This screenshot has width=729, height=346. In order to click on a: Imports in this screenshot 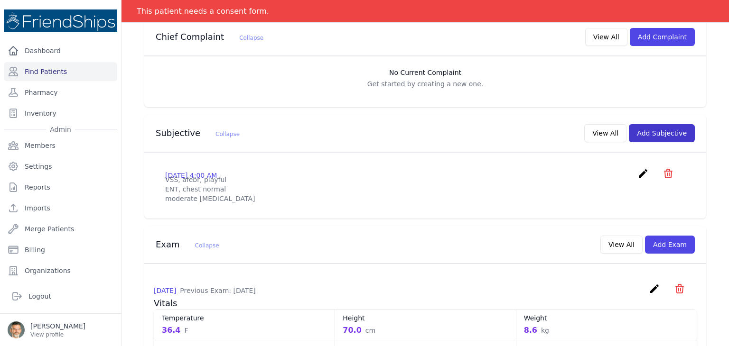, I will do `click(60, 208)`.